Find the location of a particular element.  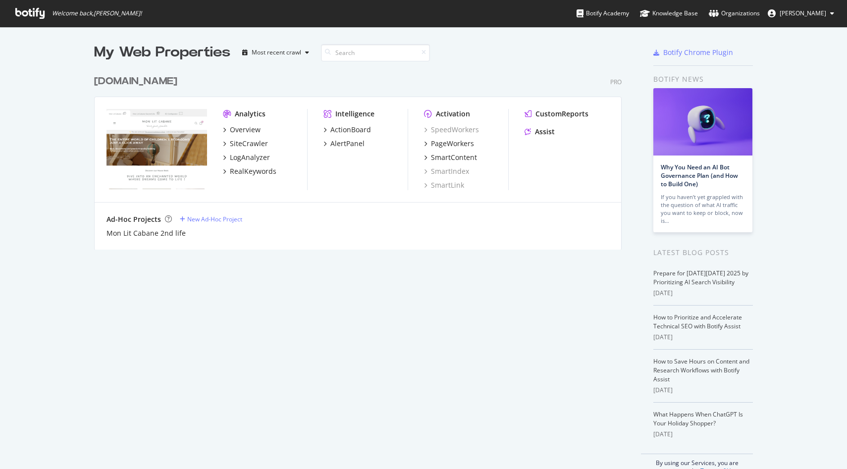

a: LogAnalyzer is located at coordinates (246, 158).